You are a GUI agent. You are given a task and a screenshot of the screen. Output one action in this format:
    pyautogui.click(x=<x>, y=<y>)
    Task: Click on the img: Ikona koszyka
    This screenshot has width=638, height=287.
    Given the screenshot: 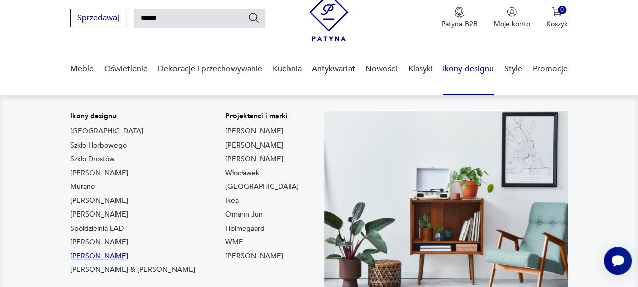 What is the action you would take?
    pyautogui.click(x=556, y=12)
    